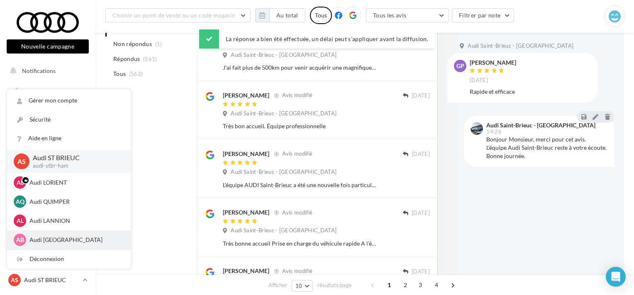 This screenshot has width=634, height=295. What do you see at coordinates (547, 148) in the screenshot?
I see `div: Bonjour Monsieur, merci pour cet avis. L'équipe Audi Saint-Brieuc reste à votre écoute. Bonne jou...` at bounding box center [547, 148].